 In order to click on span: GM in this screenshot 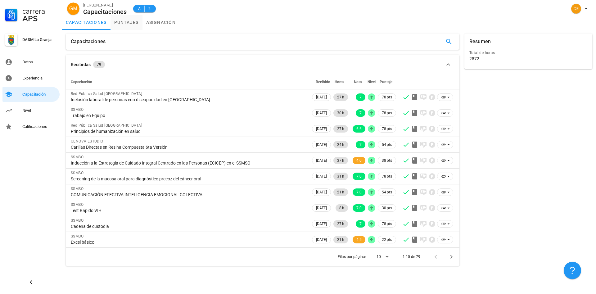, I will do `click(73, 9)`.